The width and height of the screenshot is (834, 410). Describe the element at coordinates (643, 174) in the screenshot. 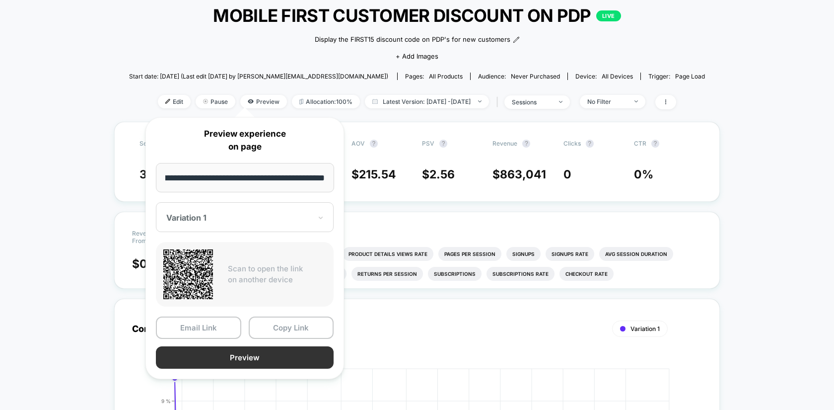

I see `span: 0 %` at that location.